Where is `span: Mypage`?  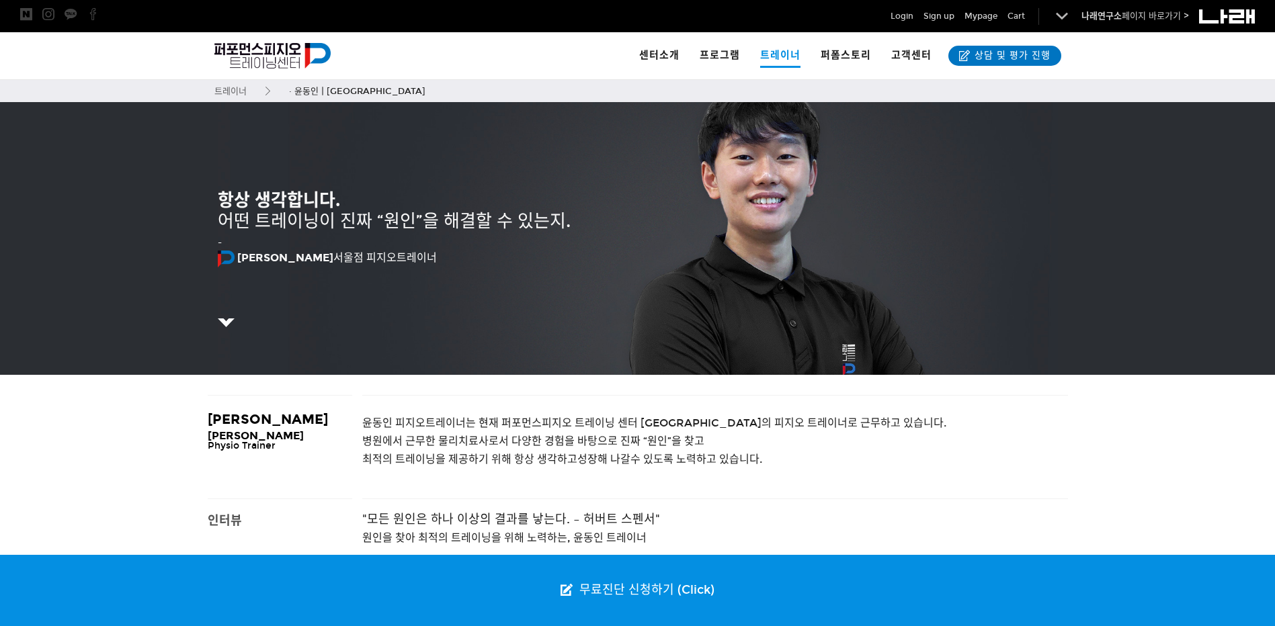
span: Mypage is located at coordinates (980, 16).